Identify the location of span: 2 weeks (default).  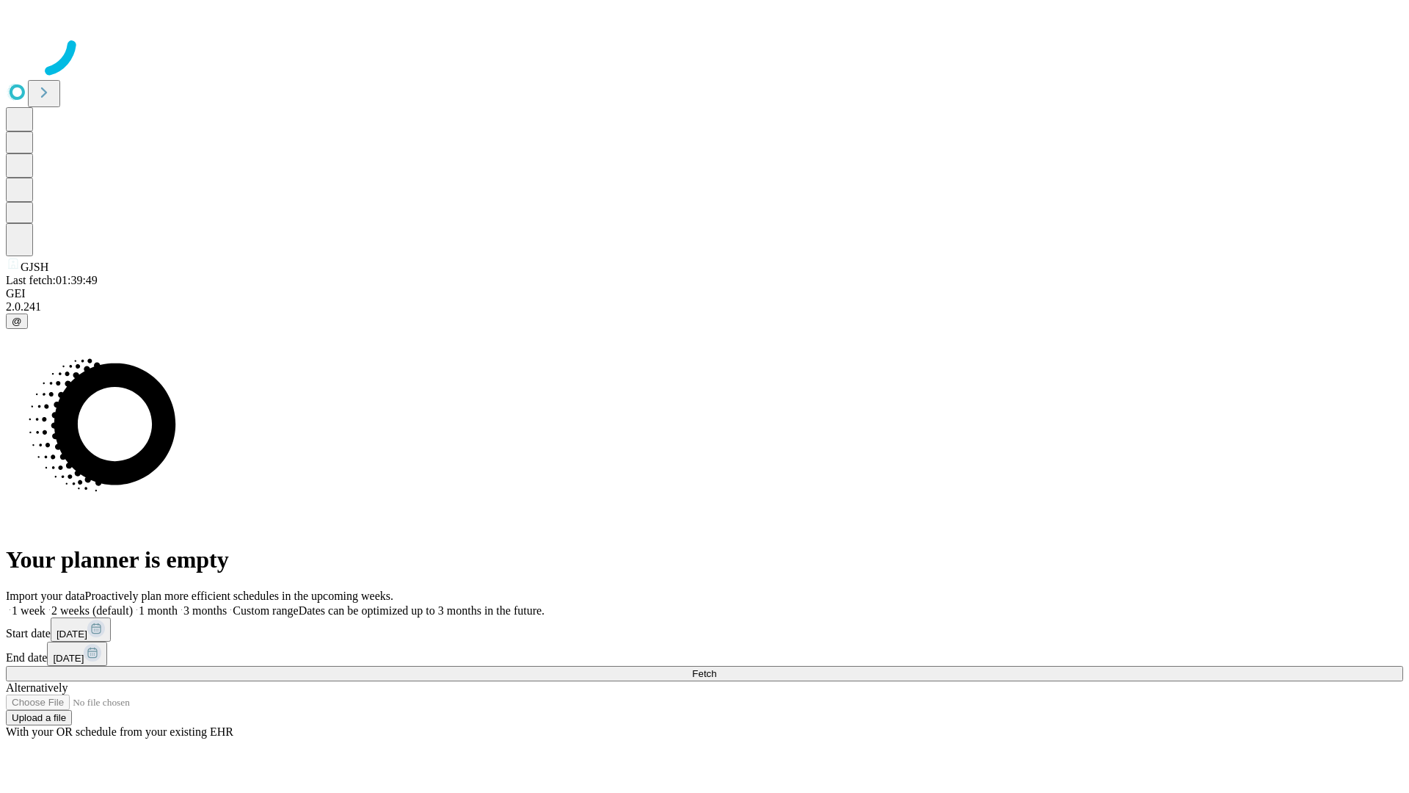
(92, 610).